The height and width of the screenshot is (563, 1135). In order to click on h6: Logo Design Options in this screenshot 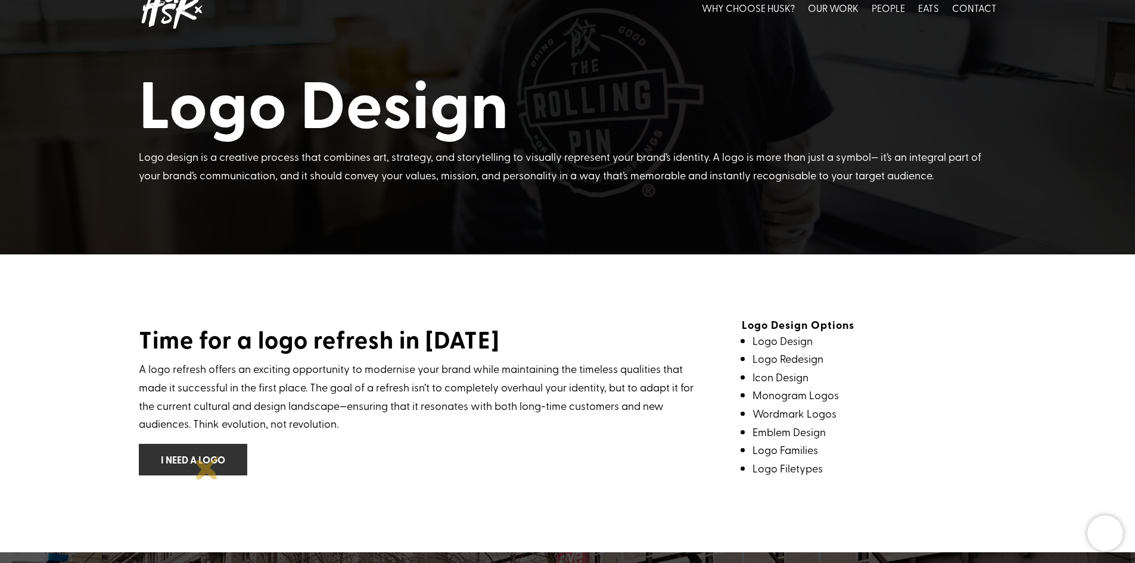, I will do `click(869, 325)`.